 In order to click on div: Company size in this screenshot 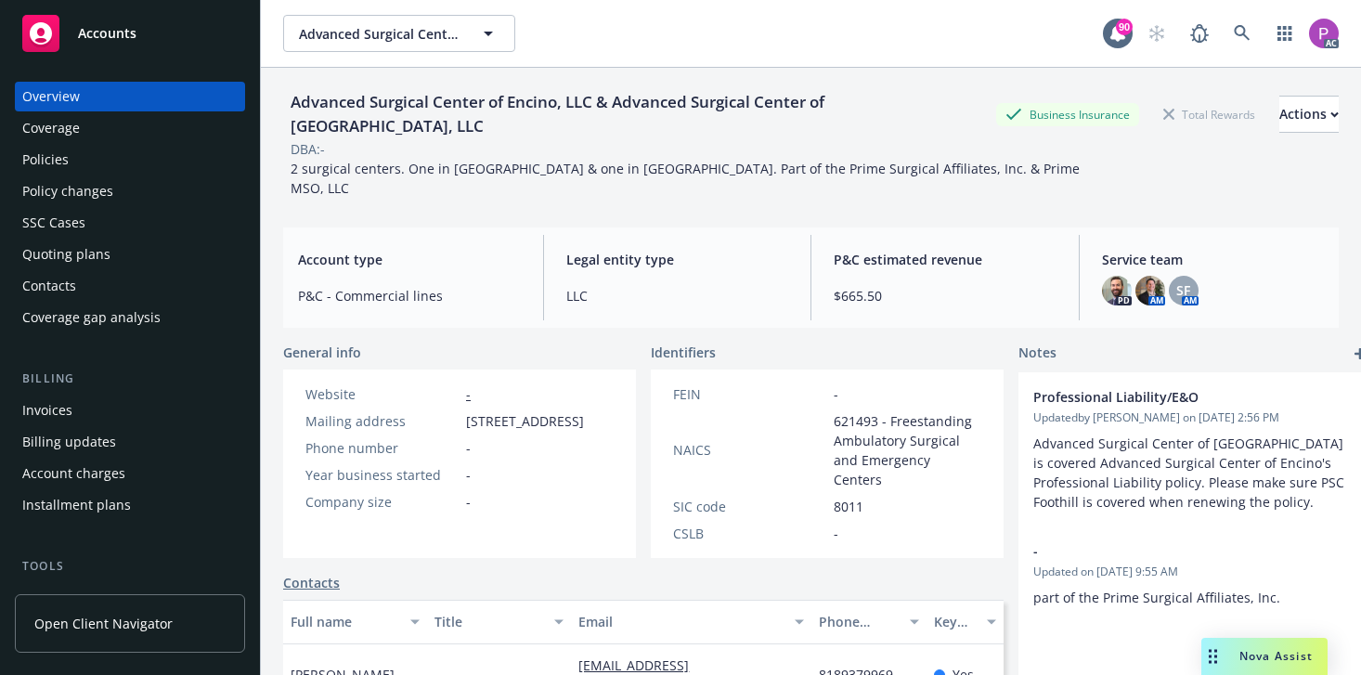, I will do `click(382, 501)`.